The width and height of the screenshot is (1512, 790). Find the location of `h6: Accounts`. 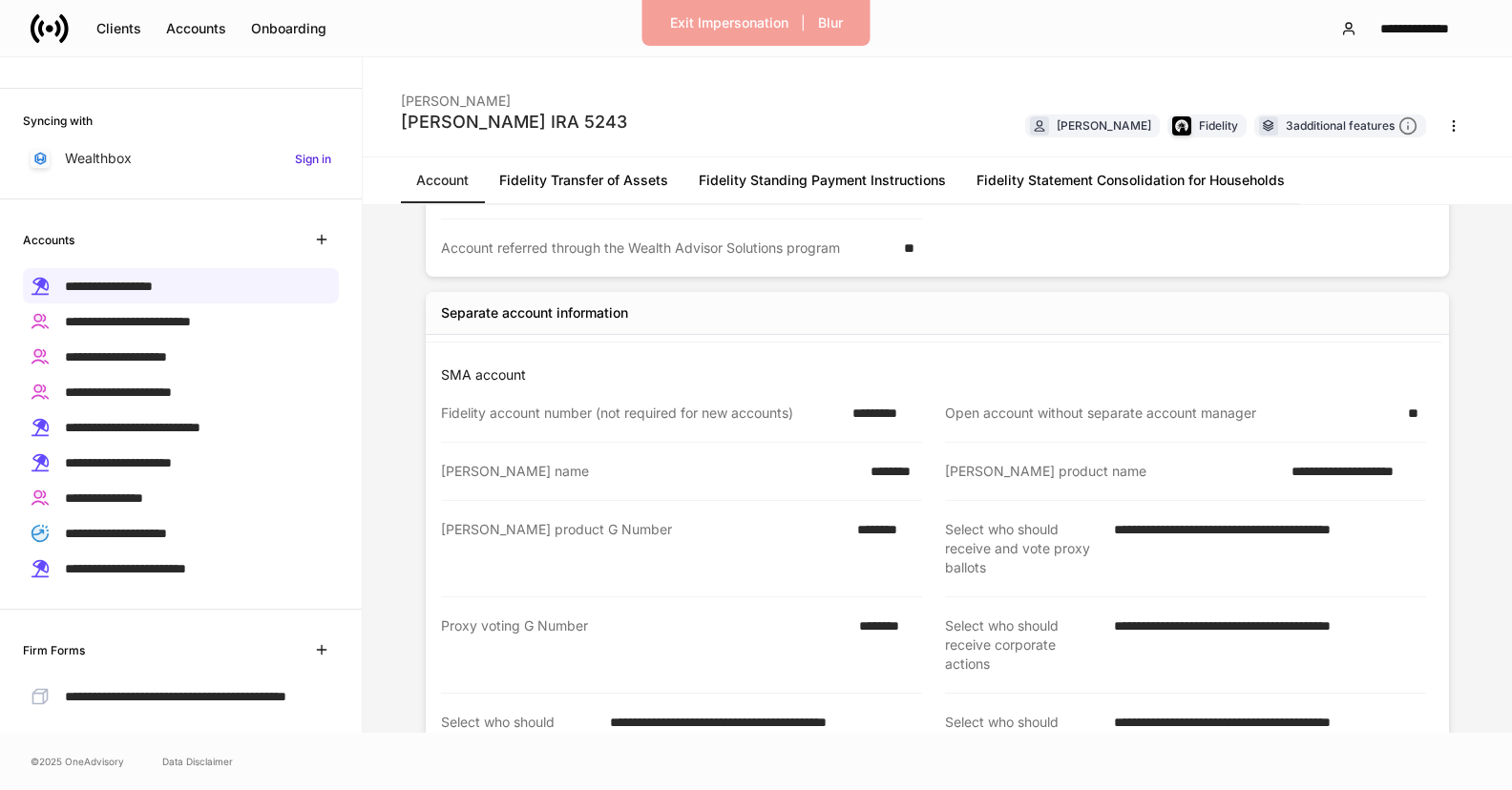

h6: Accounts is located at coordinates (49, 239).